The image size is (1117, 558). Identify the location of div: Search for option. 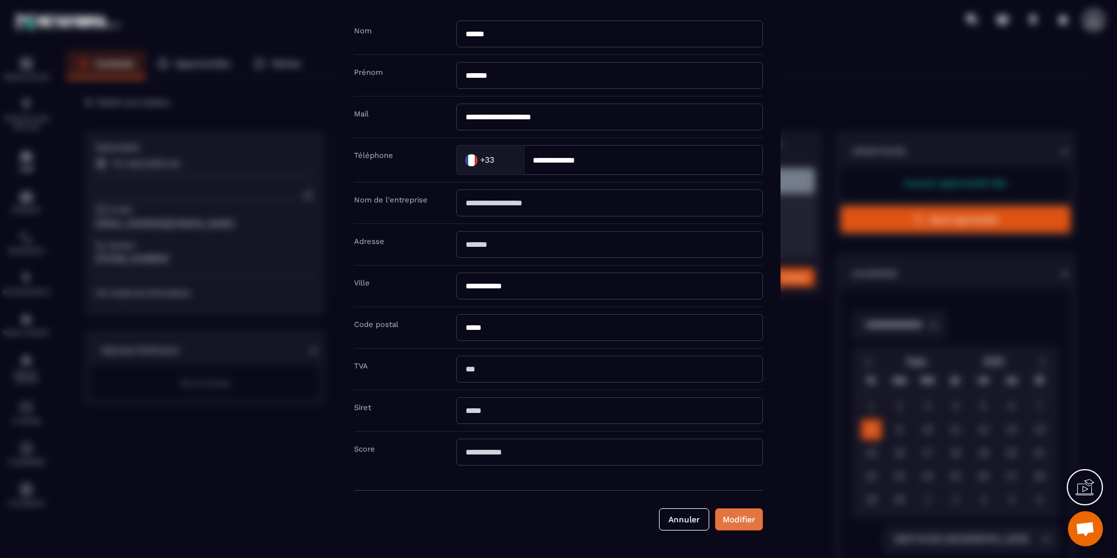
(490, 160).